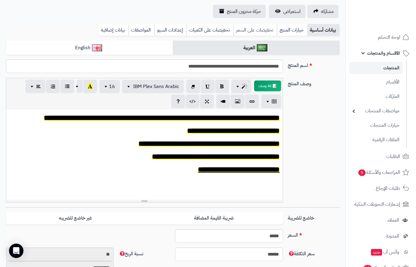 The image size is (416, 267). What do you see at coordinates (112, 86) in the screenshot?
I see `span: 16` at bounding box center [112, 86].